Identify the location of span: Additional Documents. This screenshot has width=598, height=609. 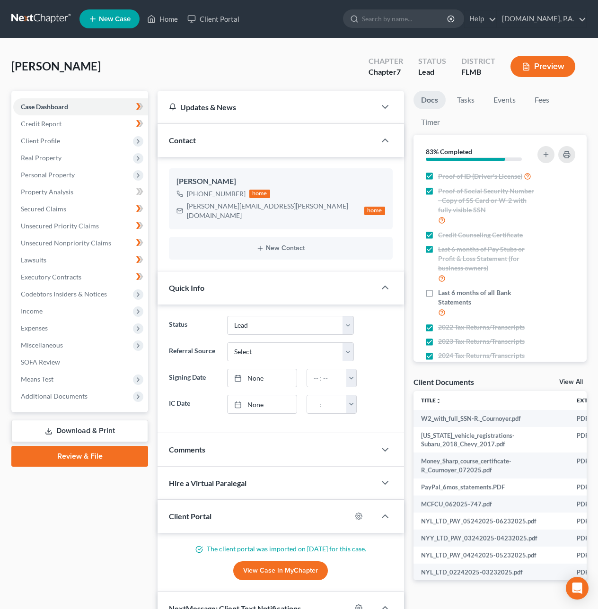
(54, 396).